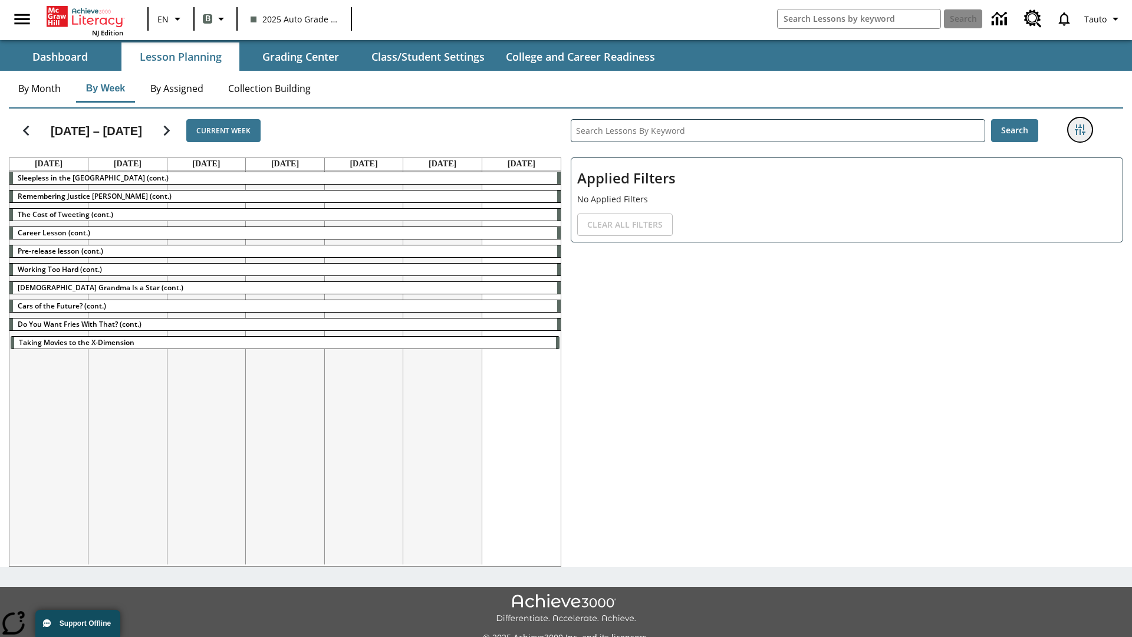 This screenshot has width=1132, height=637. Describe the element at coordinates (100, 287) in the screenshot. I see `span: South Korean Grandma Is a Star (cont.)` at that location.